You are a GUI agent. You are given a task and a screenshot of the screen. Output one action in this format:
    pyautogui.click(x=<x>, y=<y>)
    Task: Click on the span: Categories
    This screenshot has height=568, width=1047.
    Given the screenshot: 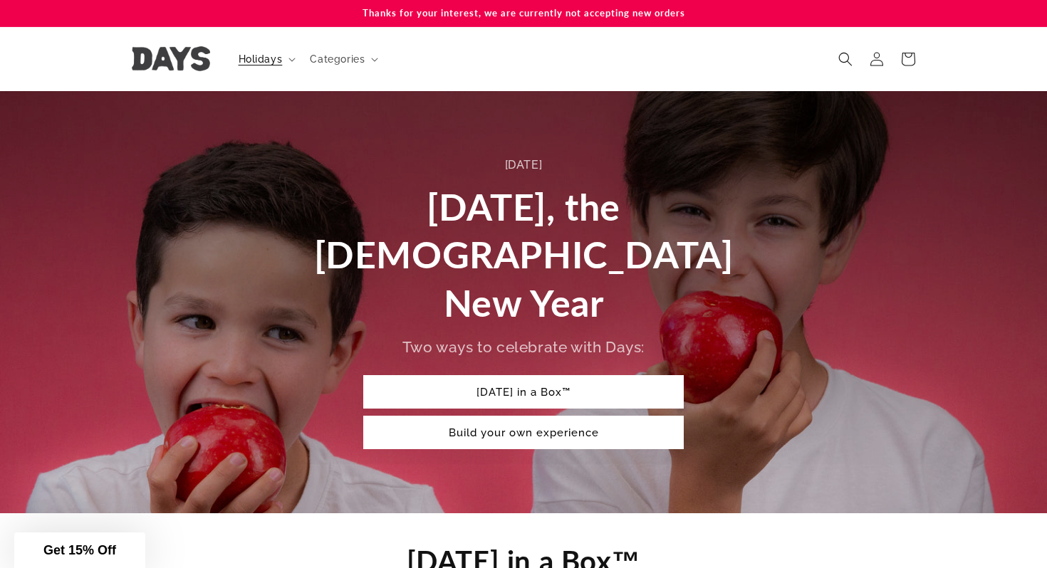 What is the action you would take?
    pyautogui.click(x=337, y=59)
    